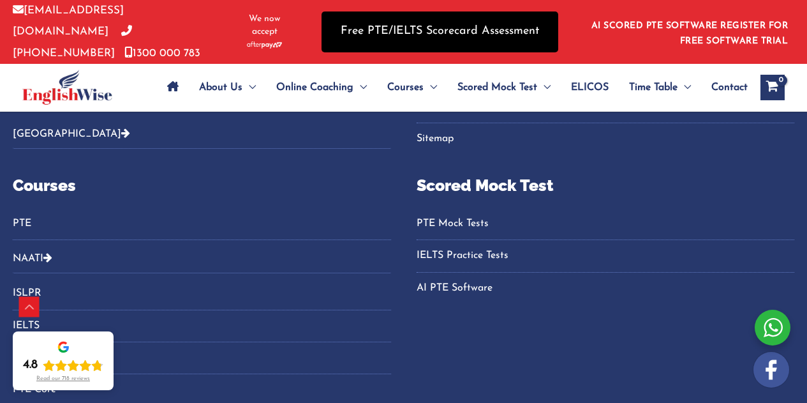  I want to click on a: AI PTE Software, so click(606, 288).